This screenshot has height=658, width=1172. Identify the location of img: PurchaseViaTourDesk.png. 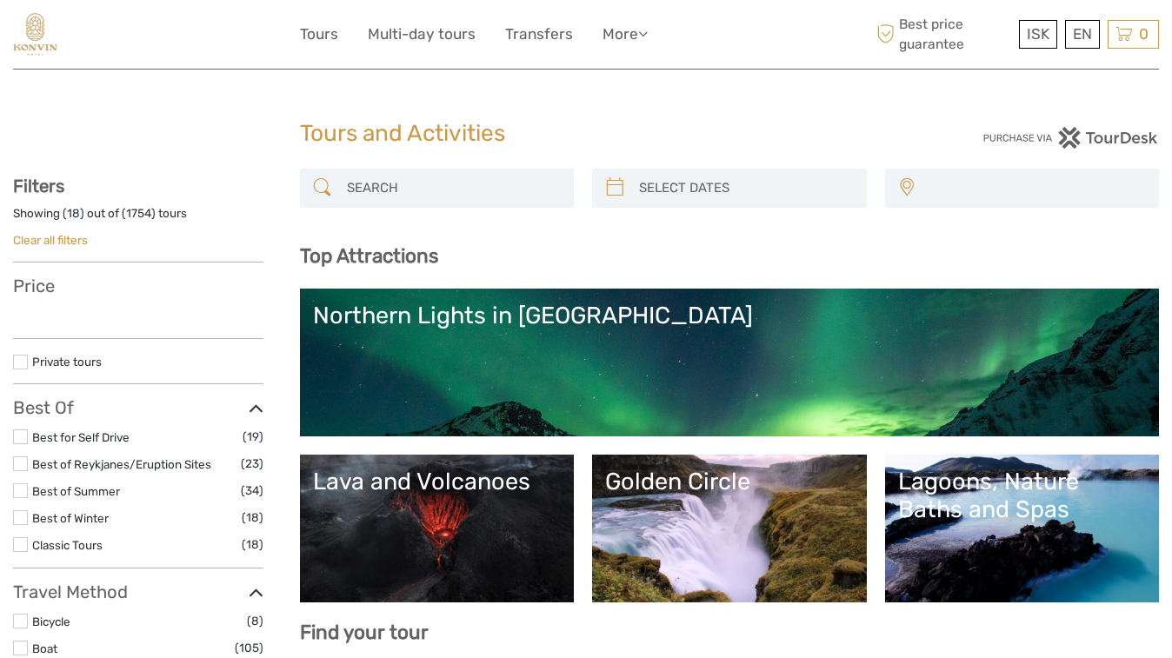
(1070, 137).